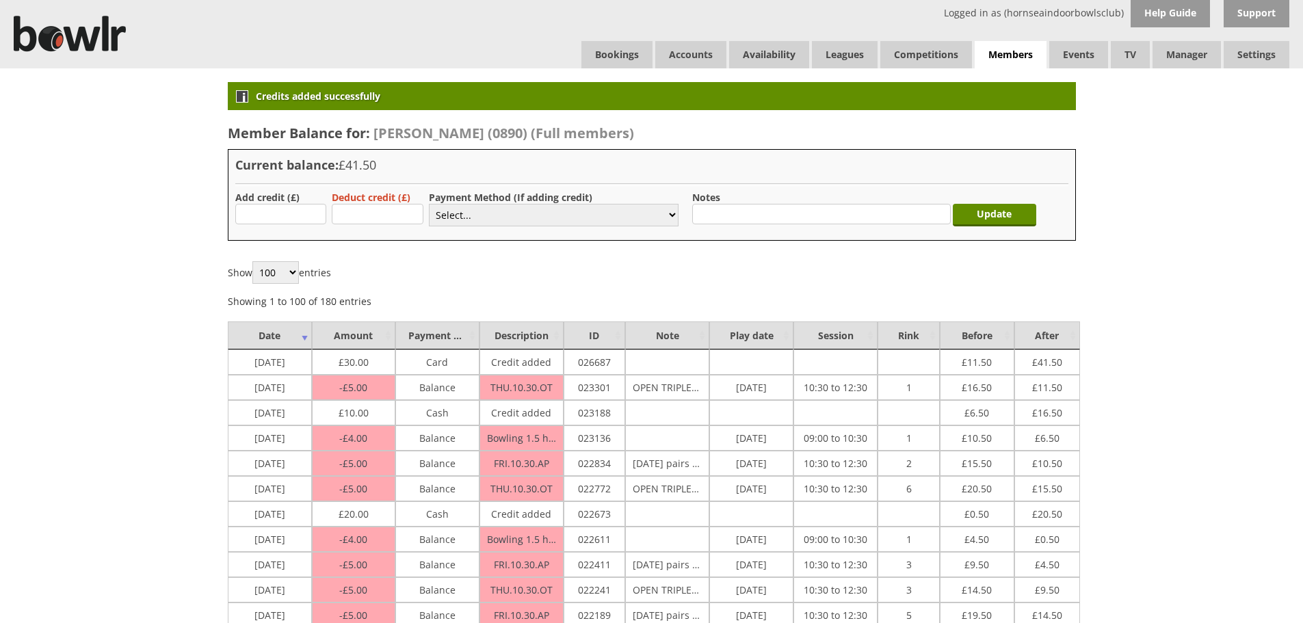 This screenshot has height=623, width=1303. What do you see at coordinates (908, 463) in the screenshot?
I see `td: 2` at bounding box center [908, 463].